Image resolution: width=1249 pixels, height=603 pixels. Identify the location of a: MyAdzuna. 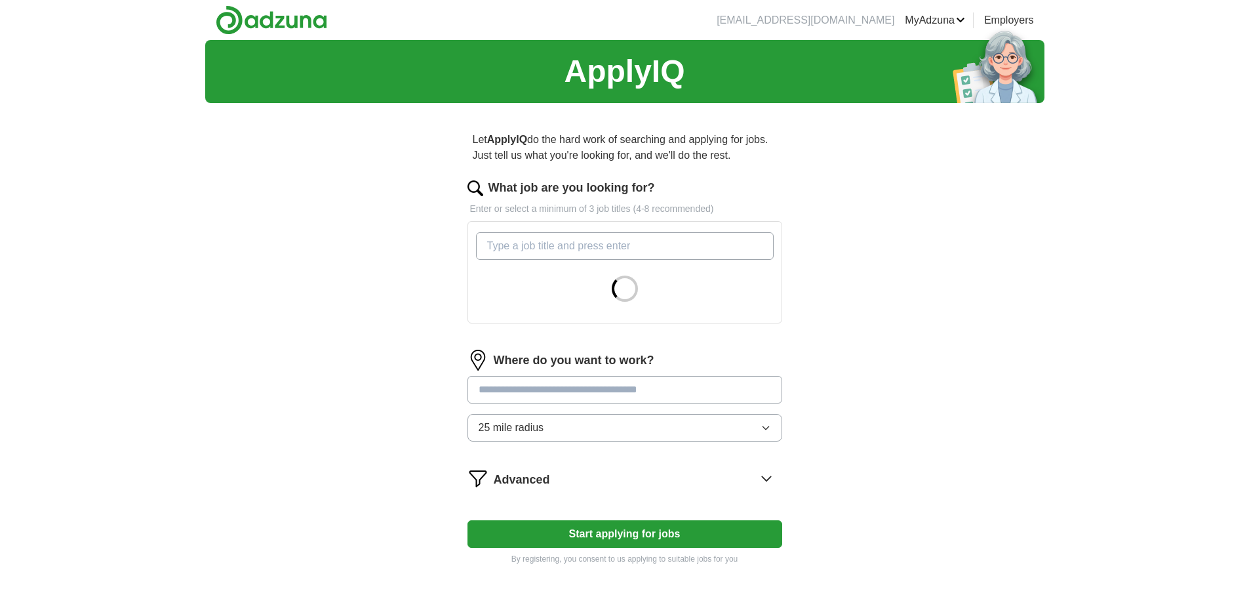
(935, 20).